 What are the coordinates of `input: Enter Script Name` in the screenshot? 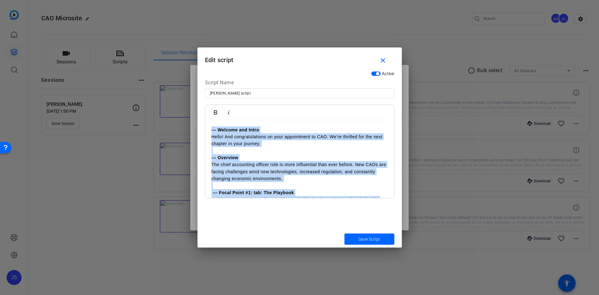 It's located at (299, 93).